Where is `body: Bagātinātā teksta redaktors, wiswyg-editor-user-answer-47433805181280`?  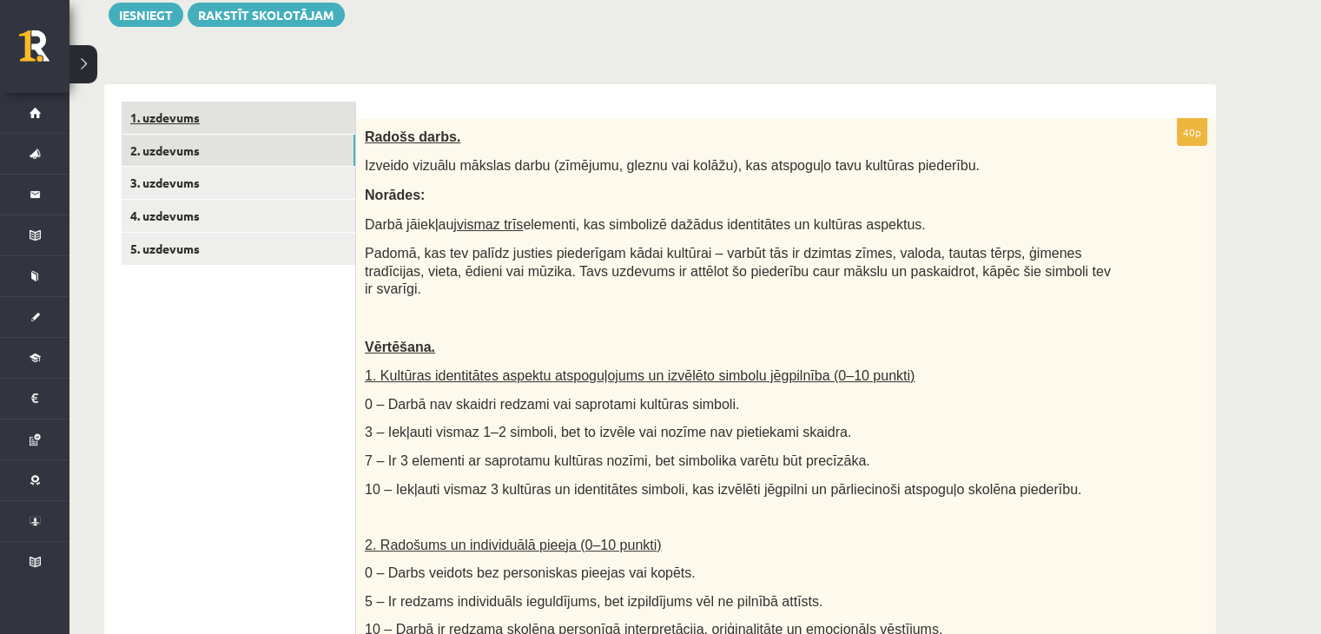 body: Bagātinātā teksta redaktors, wiswyg-editor-user-answer-47433805181280 is located at coordinates (420, 26).